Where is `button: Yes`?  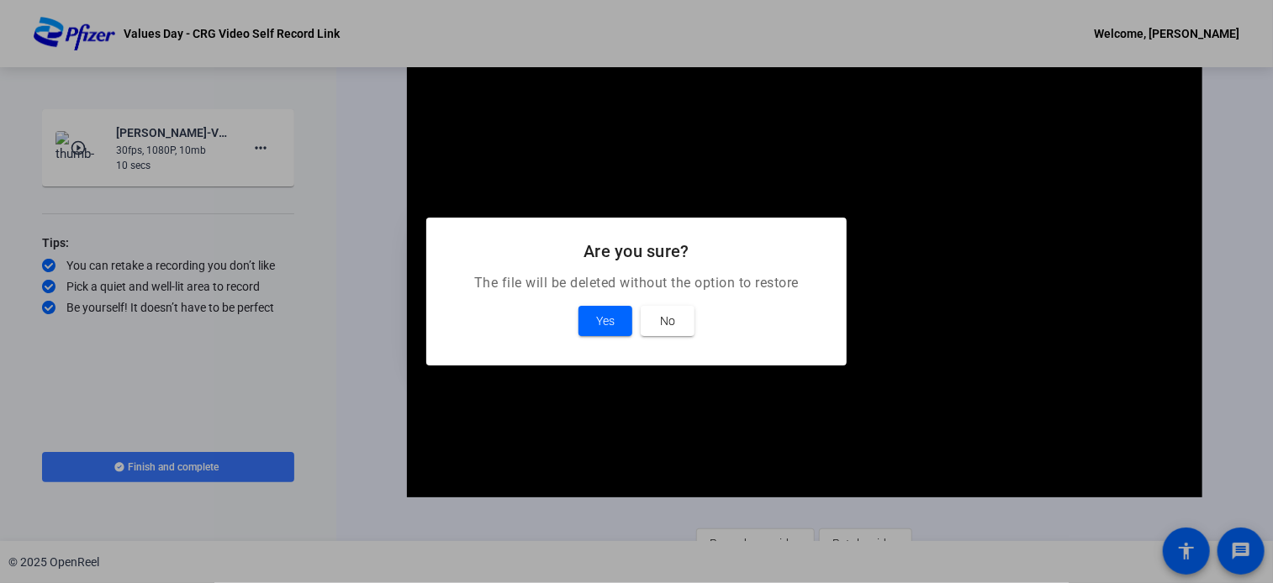
button: Yes is located at coordinates (605, 321).